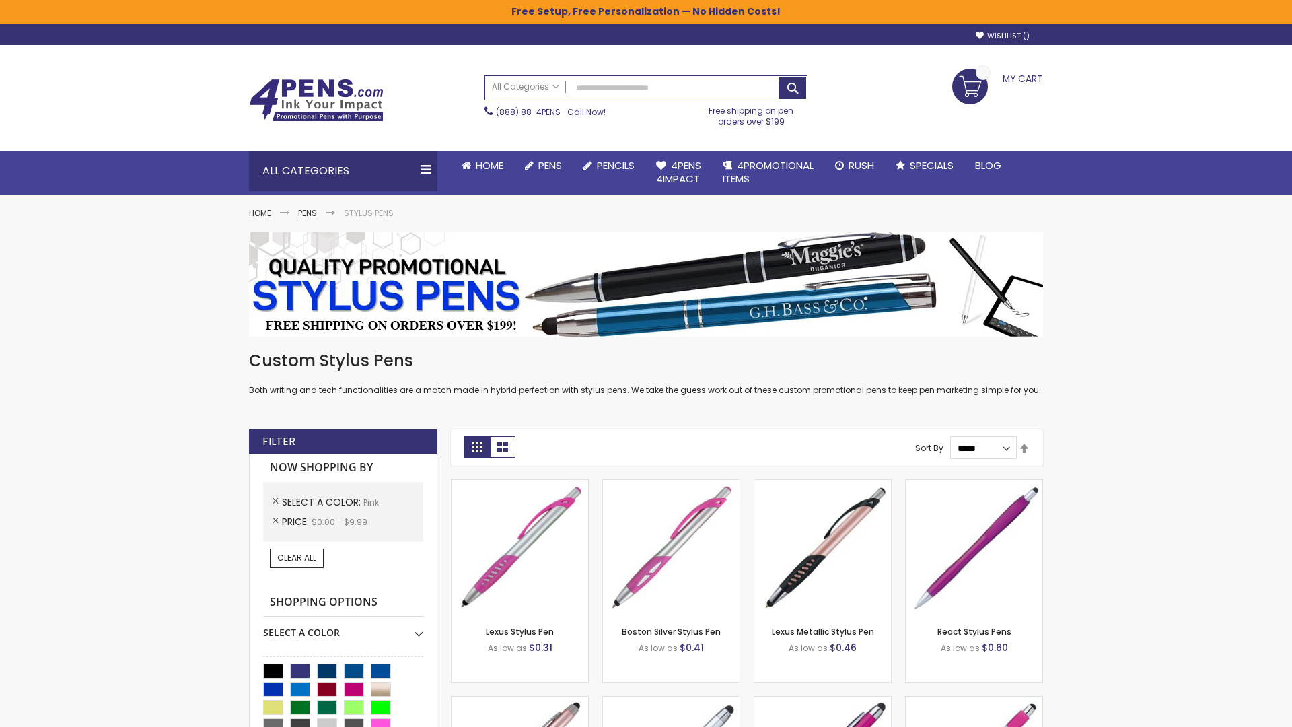 This screenshot has width=1292, height=727. What do you see at coordinates (843, 648) in the screenshot?
I see `span: $0.46` at bounding box center [843, 648].